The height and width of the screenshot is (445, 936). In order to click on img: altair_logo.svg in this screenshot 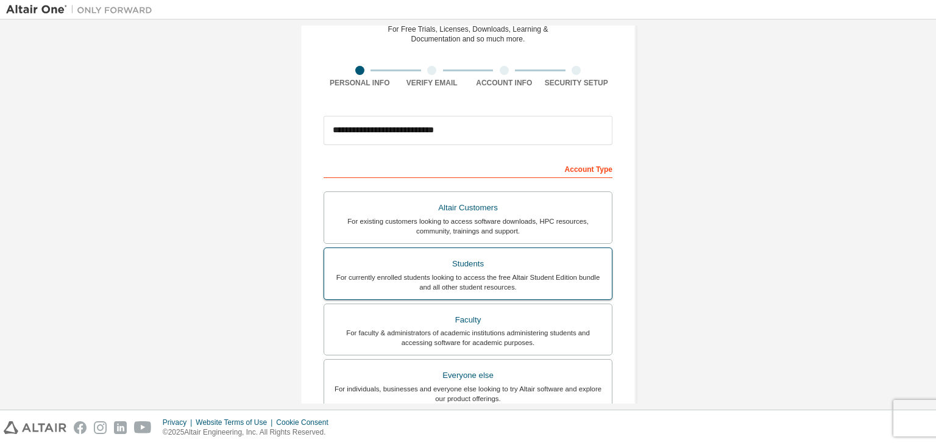, I will do `click(35, 427)`.